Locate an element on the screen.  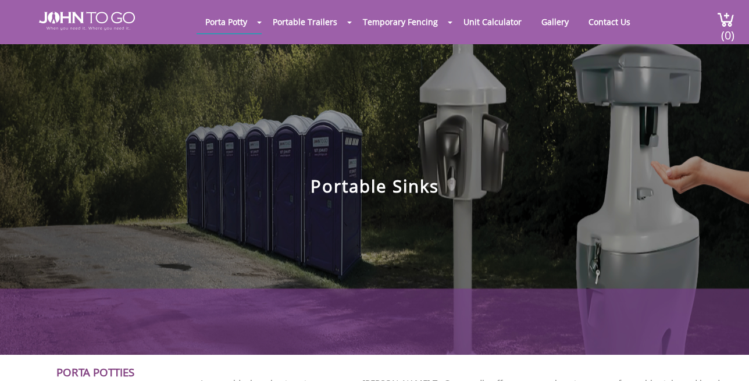
a: Temporary Fencing is located at coordinates (400, 22).